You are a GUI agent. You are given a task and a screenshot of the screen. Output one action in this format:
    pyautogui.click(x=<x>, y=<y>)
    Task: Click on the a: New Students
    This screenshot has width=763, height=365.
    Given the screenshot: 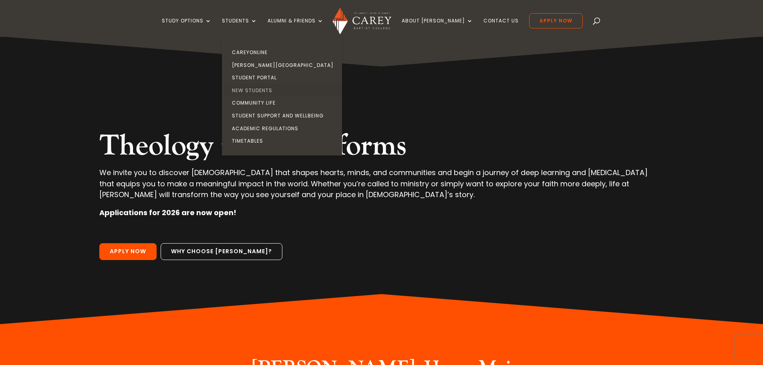 What is the action you would take?
    pyautogui.click(x=284, y=90)
    